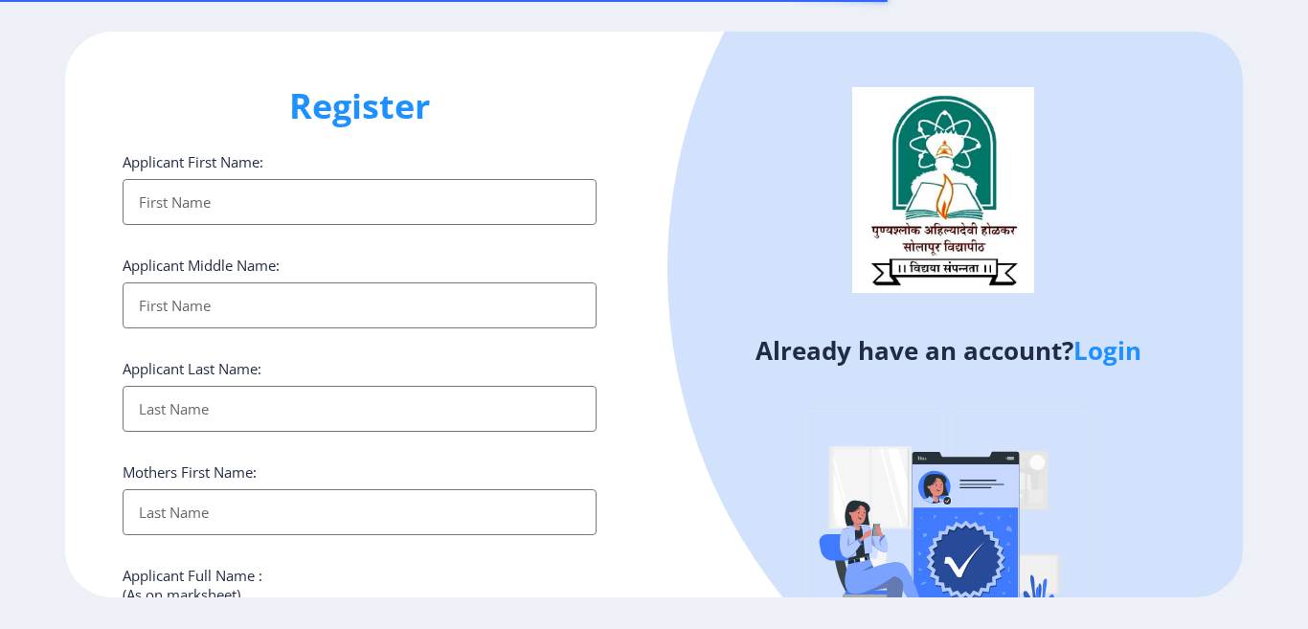  I want to click on img: logo, so click(943, 190).